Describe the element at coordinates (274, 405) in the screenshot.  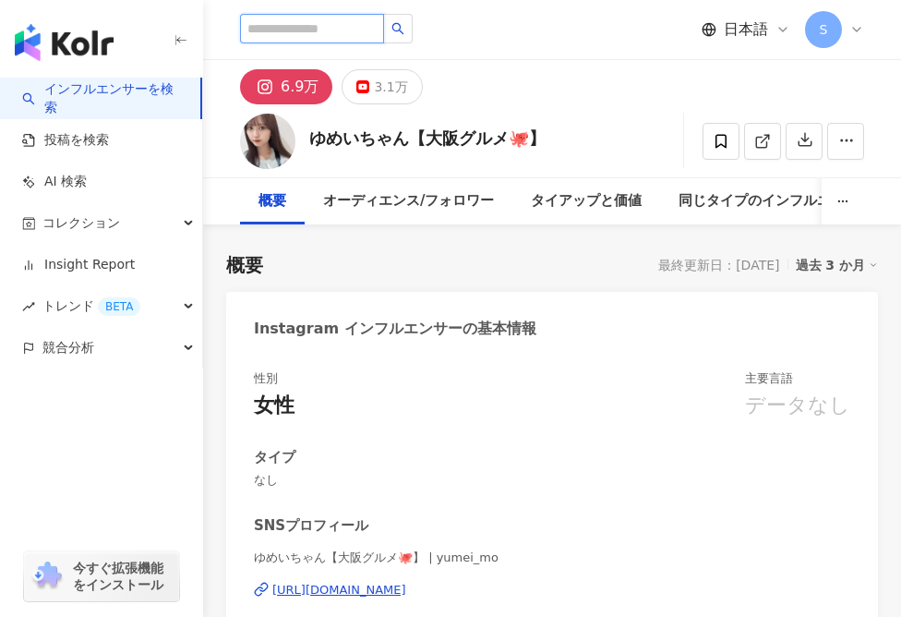
I see `div: 女性` at that location.